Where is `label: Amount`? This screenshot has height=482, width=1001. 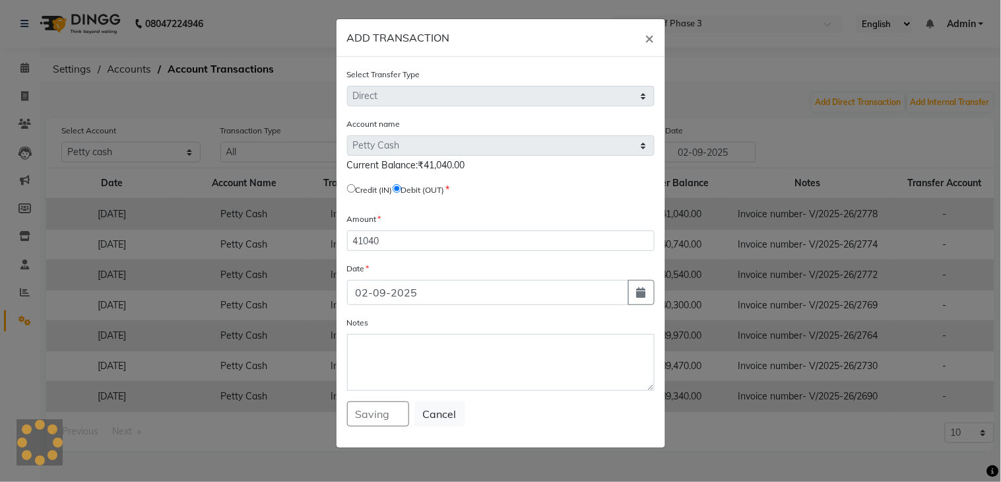 label: Amount is located at coordinates (364, 219).